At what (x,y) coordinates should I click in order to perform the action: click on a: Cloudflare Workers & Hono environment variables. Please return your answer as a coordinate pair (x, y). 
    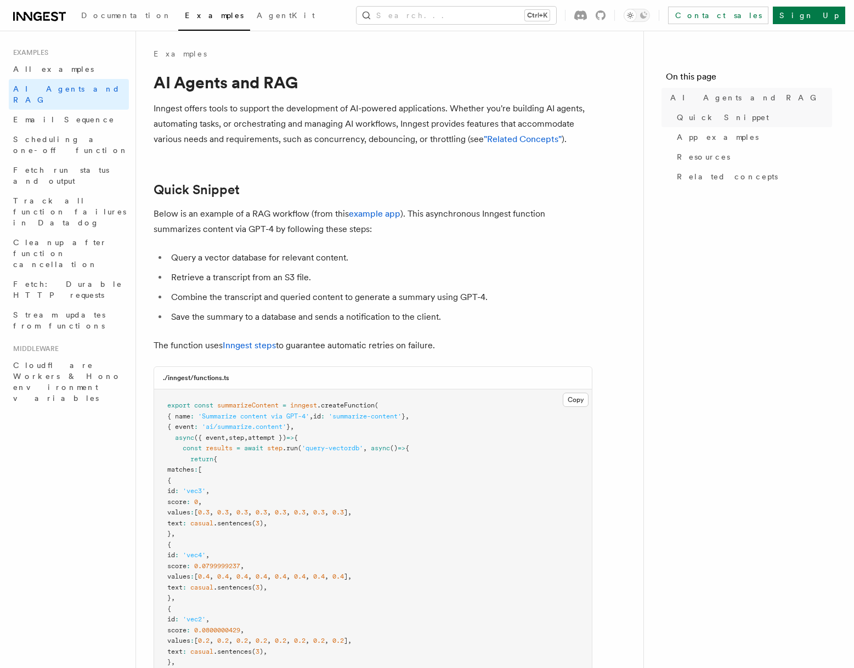
    Looking at the image, I should click on (69, 382).